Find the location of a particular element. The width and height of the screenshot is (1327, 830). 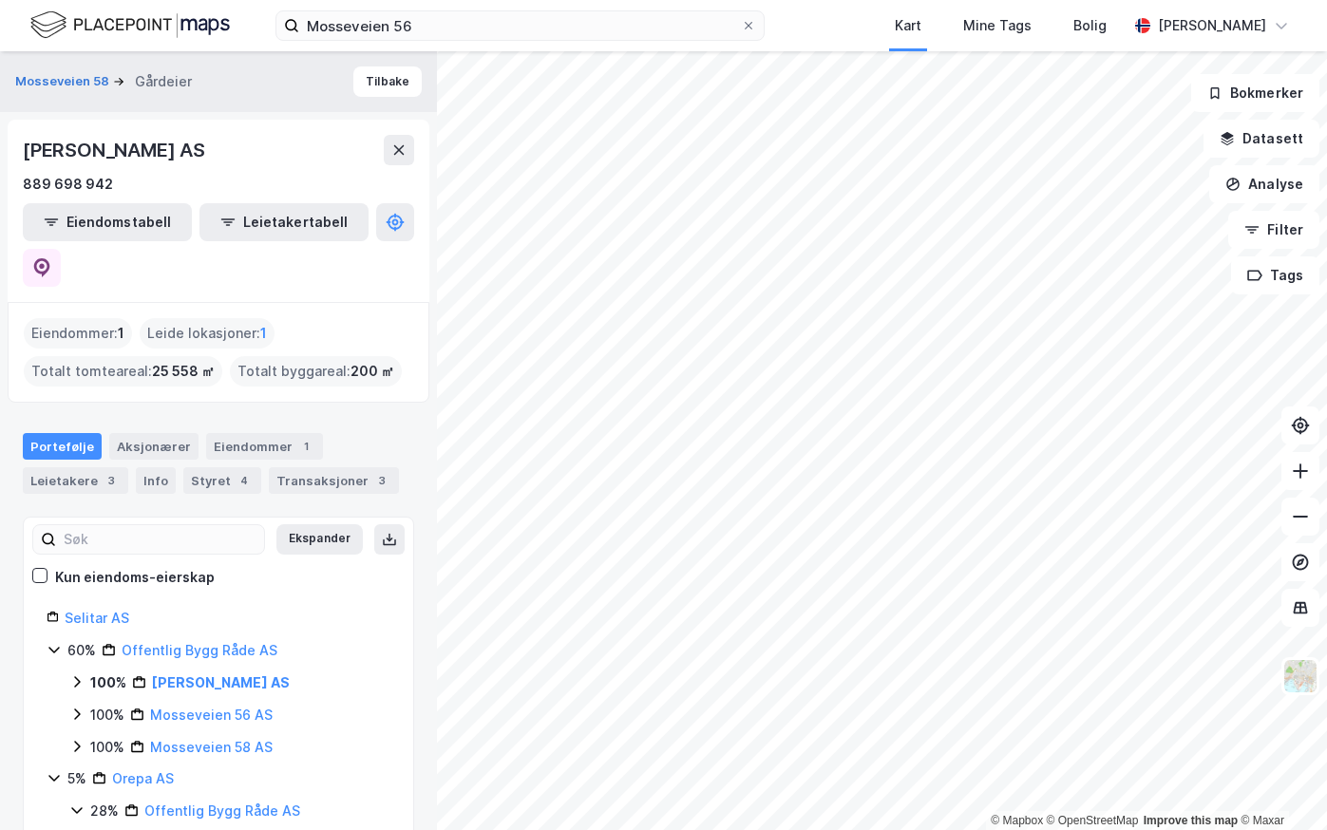

div: Bolig is located at coordinates (1090, 26).